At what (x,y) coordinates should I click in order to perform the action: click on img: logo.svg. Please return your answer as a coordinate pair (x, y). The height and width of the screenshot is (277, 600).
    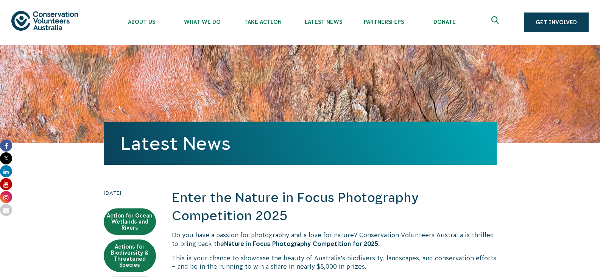
    Looking at the image, I should click on (45, 20).